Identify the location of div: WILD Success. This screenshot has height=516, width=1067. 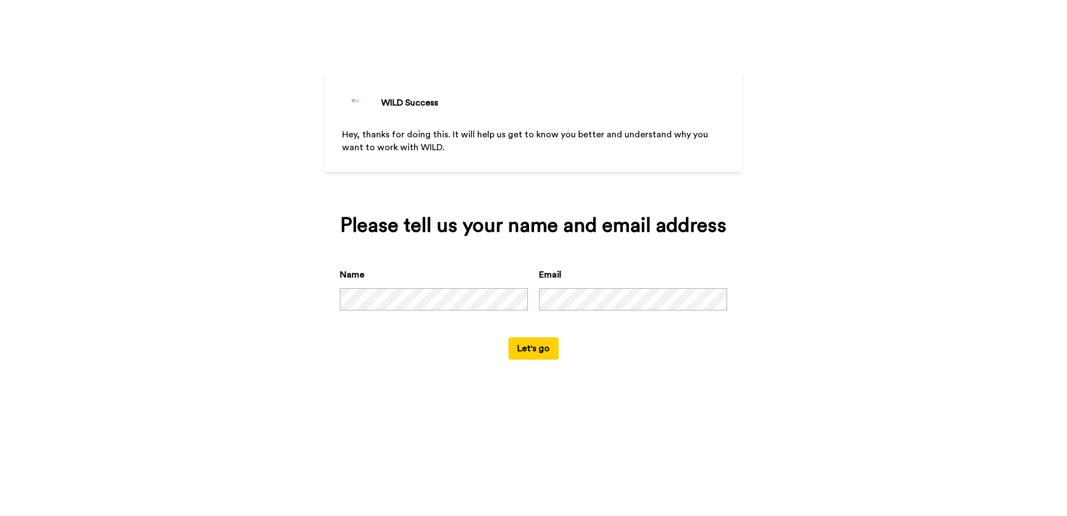
(409, 103).